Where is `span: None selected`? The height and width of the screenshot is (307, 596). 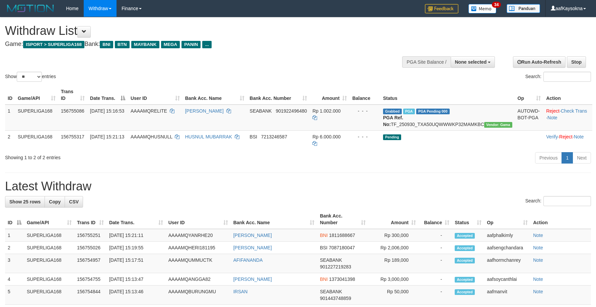 span: None selected is located at coordinates (471, 62).